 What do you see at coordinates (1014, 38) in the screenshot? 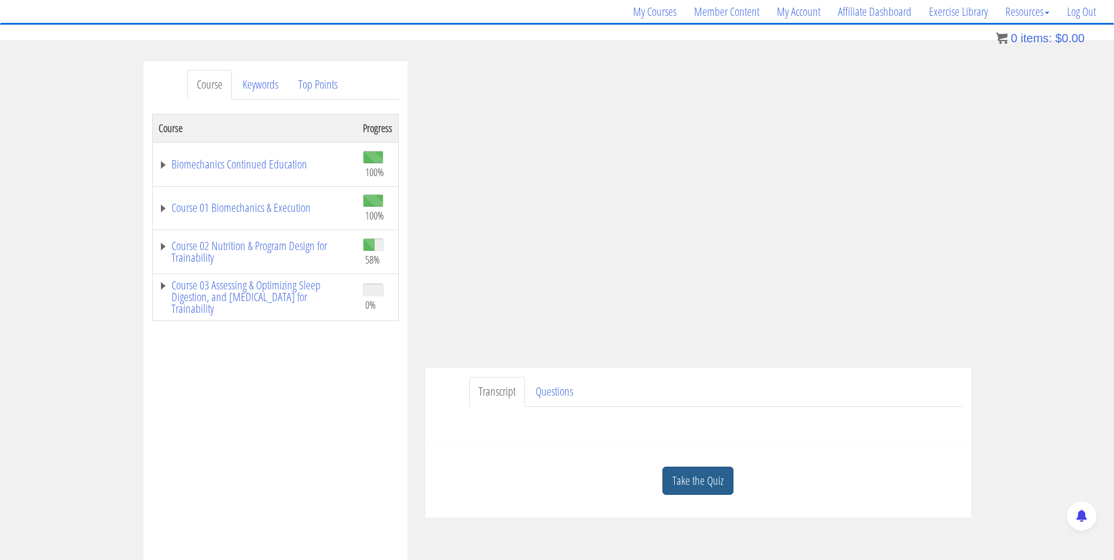
I see `span: 0` at bounding box center [1014, 38].